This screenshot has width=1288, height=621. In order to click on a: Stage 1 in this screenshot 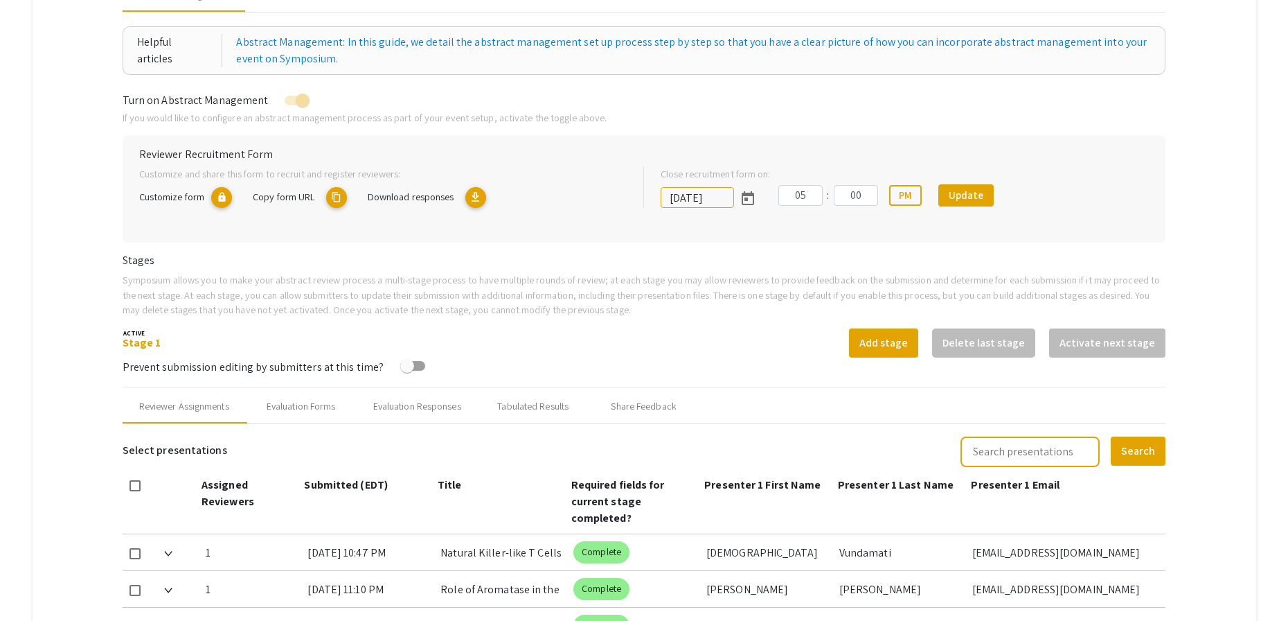, I will do `click(142, 342)`.